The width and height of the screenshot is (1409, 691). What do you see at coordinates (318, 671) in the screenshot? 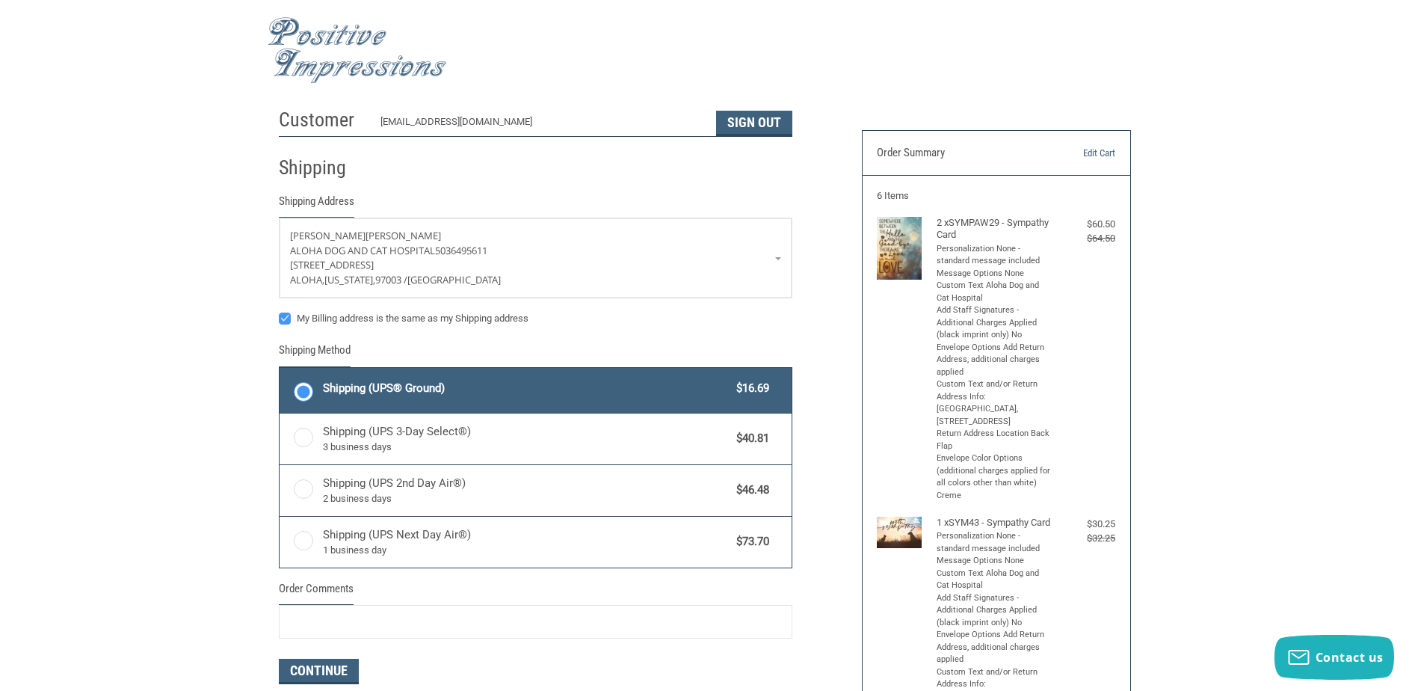
I see `button: Continue` at bounding box center [318, 671].